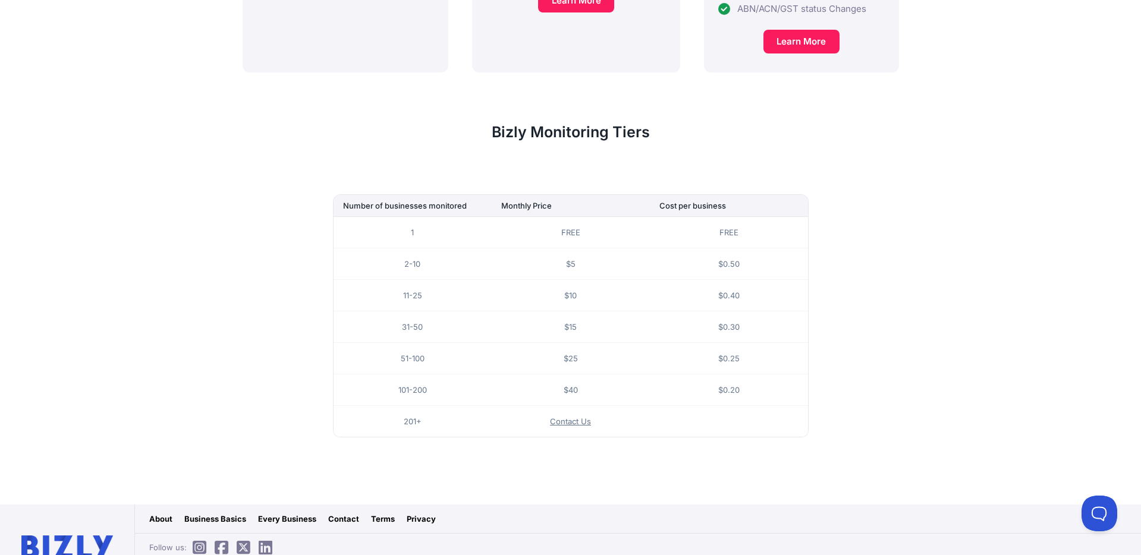  I want to click on td: $0.50, so click(729, 264).